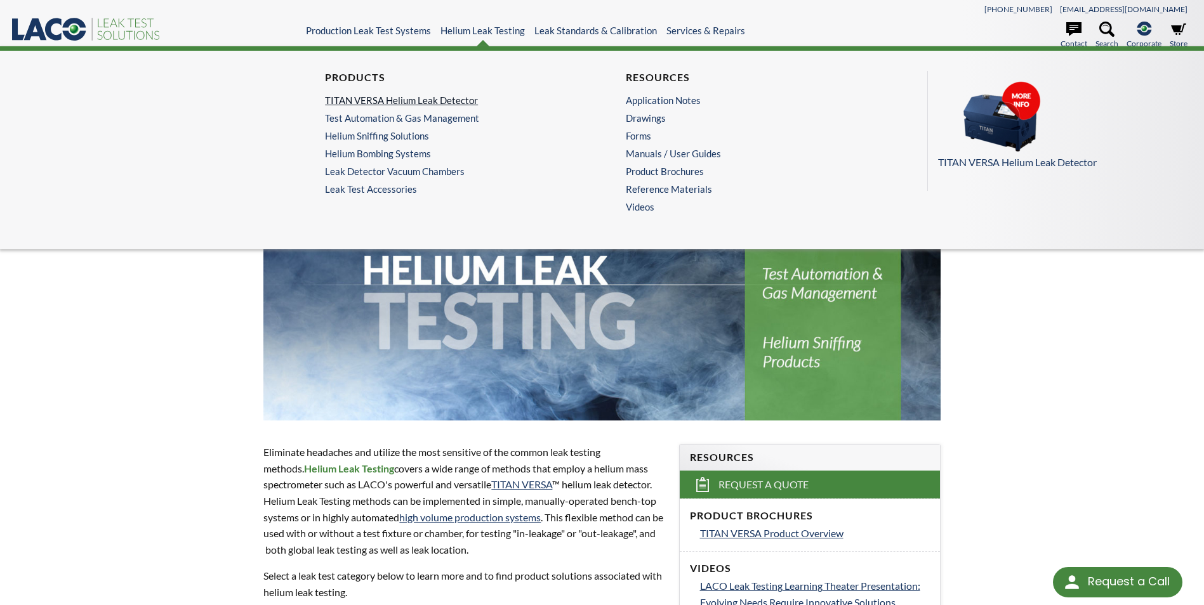 This screenshot has width=1204, height=605. I want to click on a: Helium Bombing Systems, so click(448, 154).